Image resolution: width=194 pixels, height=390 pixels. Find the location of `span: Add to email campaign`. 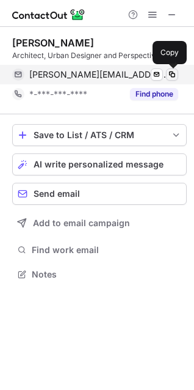

span: Add to email campaign is located at coordinates (81, 223).